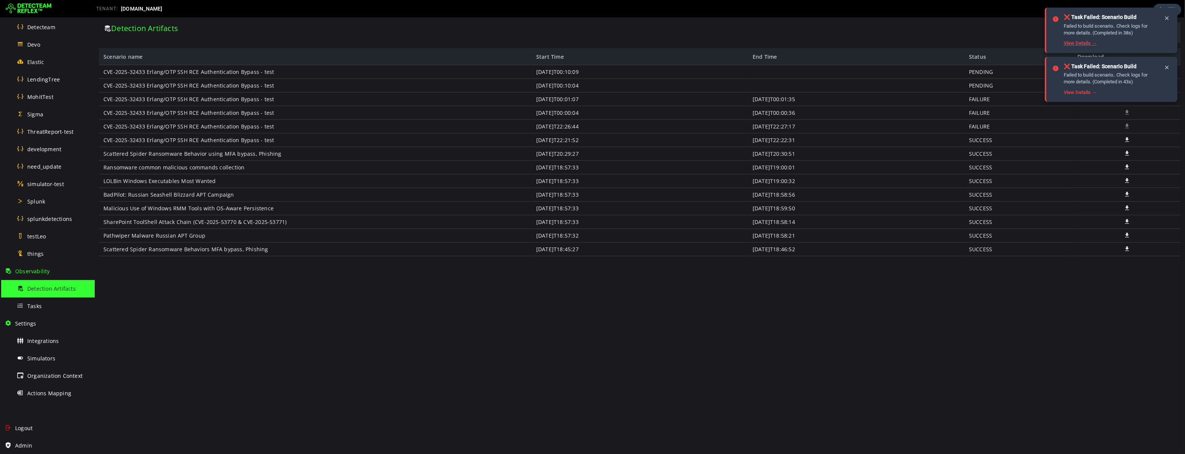  Describe the element at coordinates (44, 149) in the screenshot. I see `span: development` at that location.